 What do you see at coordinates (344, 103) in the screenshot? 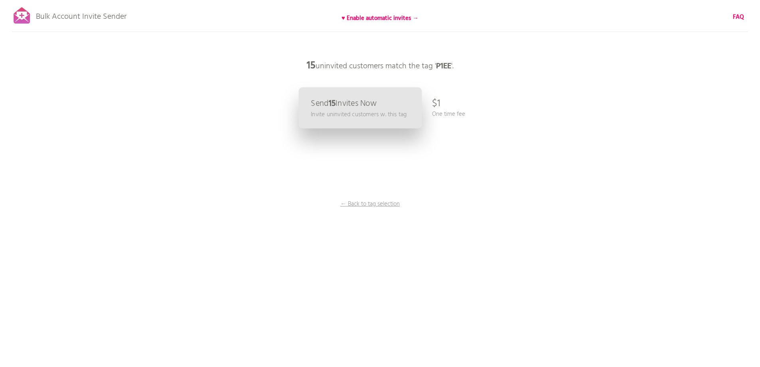
I see `p: Send Invites Now` at bounding box center [344, 103].